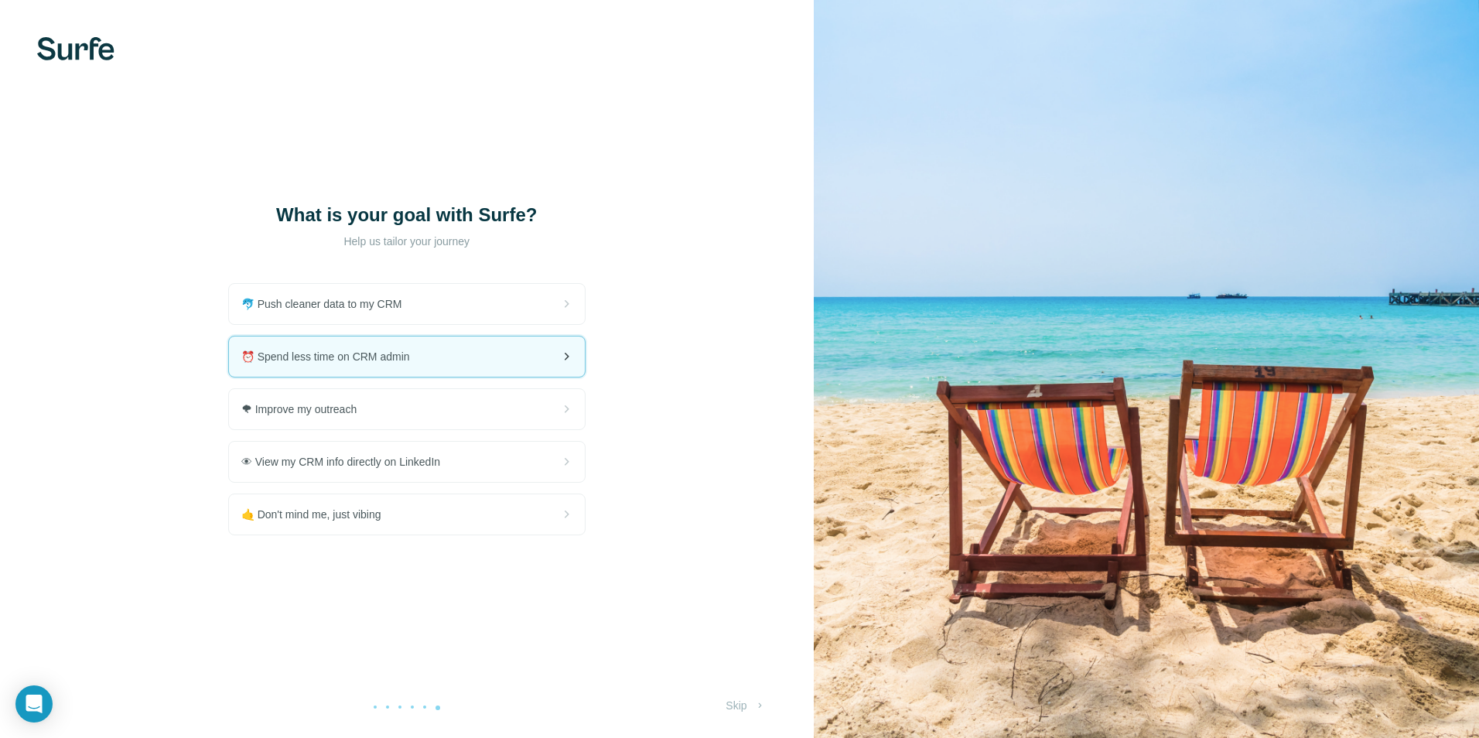  I want to click on span: 🤙 Don't mind me, just vibing, so click(317, 515).